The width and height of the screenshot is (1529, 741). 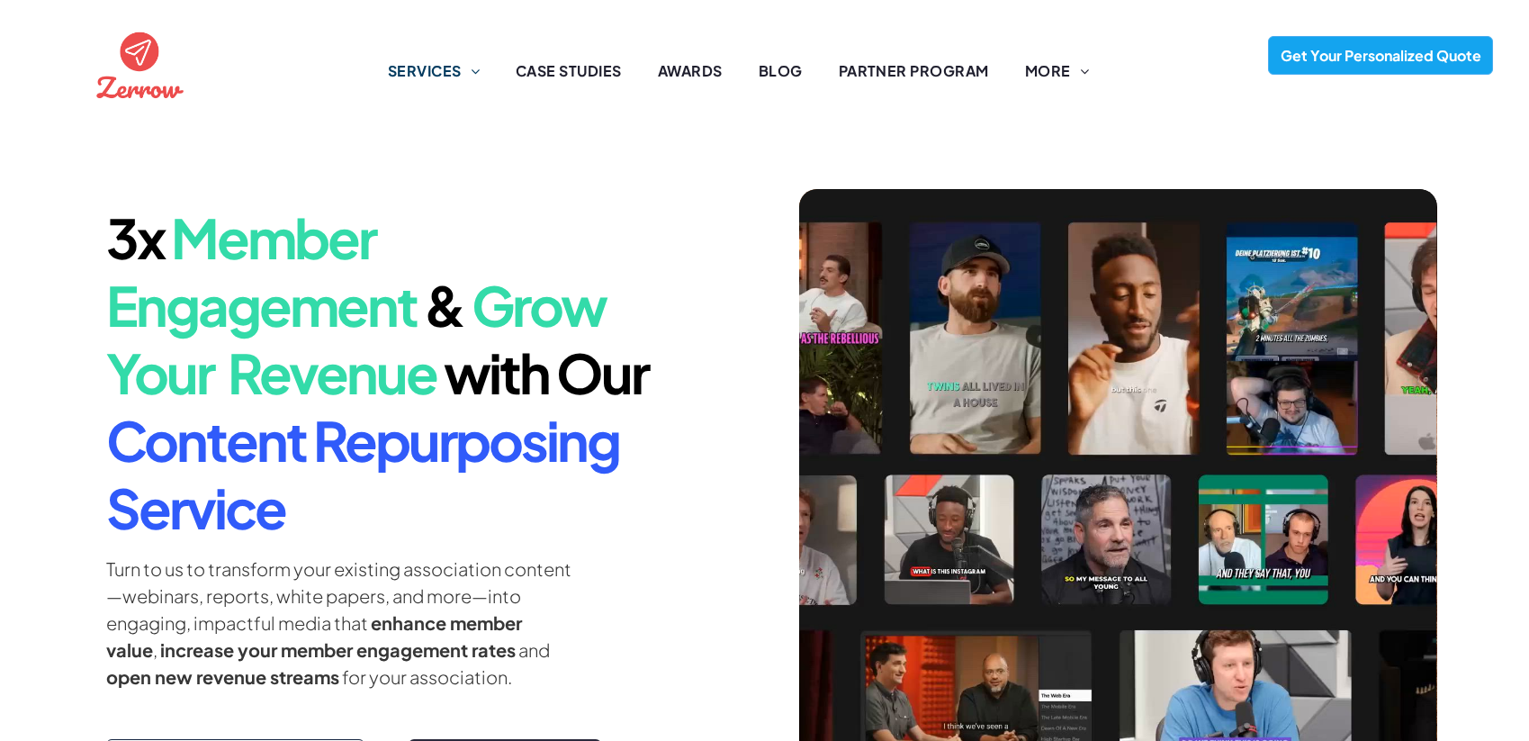 What do you see at coordinates (1057, 71) in the screenshot?
I see `a: MORE` at bounding box center [1057, 71].